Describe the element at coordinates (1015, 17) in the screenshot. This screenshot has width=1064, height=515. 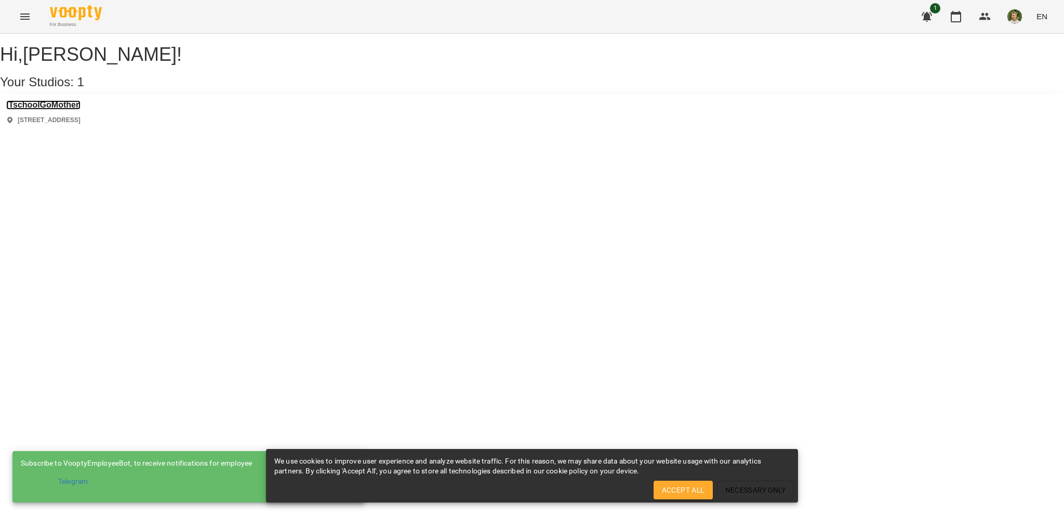
I see `img: 4ee7dbd6fda85432633874d65326f444.jpg` at that location.